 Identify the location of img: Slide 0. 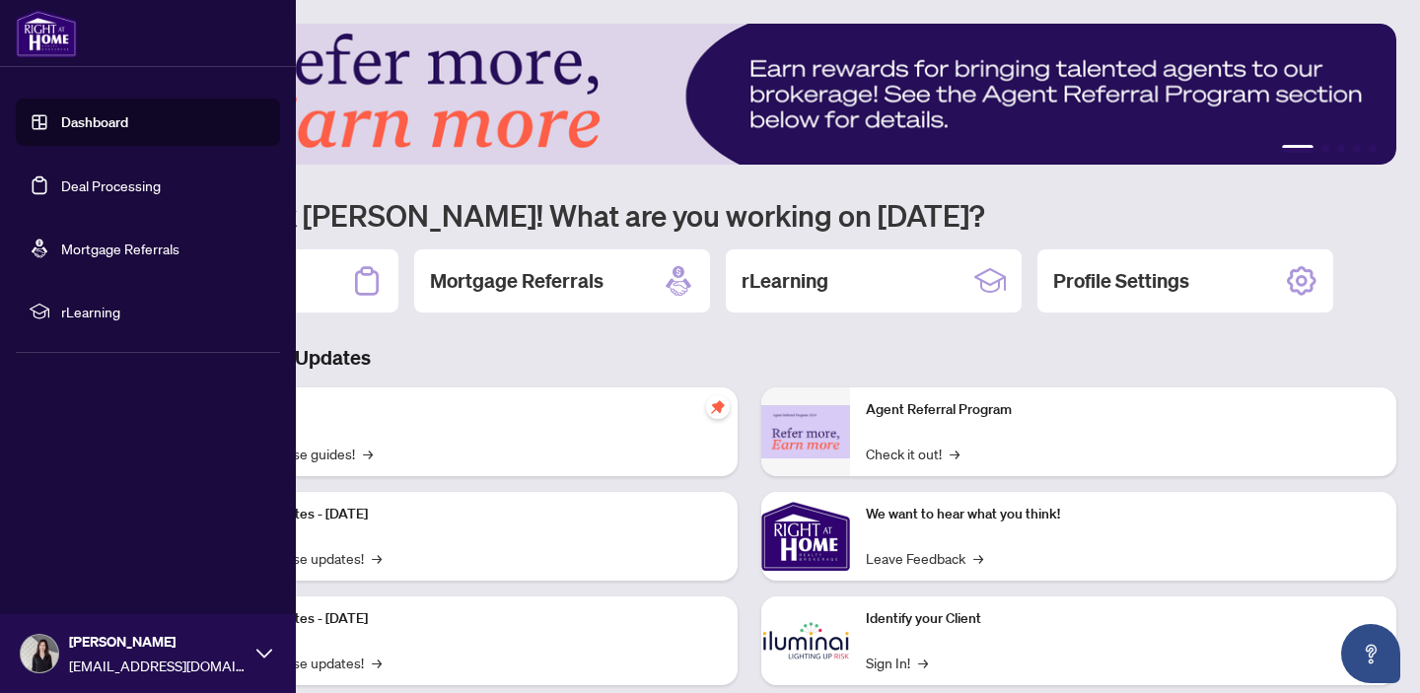
(749, 94).